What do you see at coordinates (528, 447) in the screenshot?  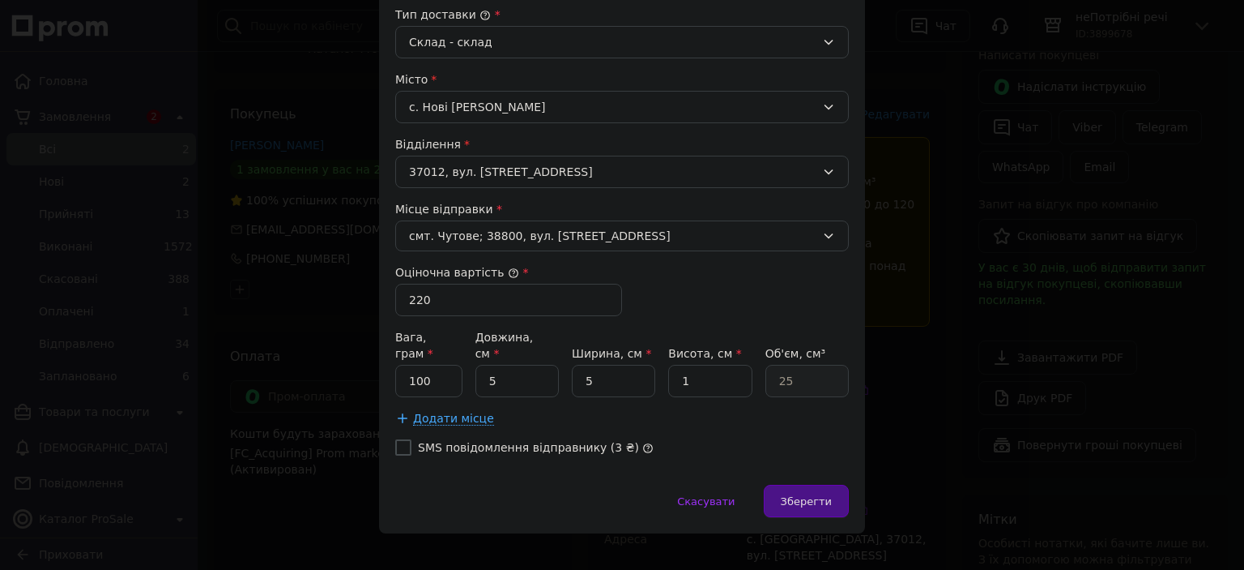 I see `label: SMS повідомлення відправнику (3 ₴)` at bounding box center [528, 447].